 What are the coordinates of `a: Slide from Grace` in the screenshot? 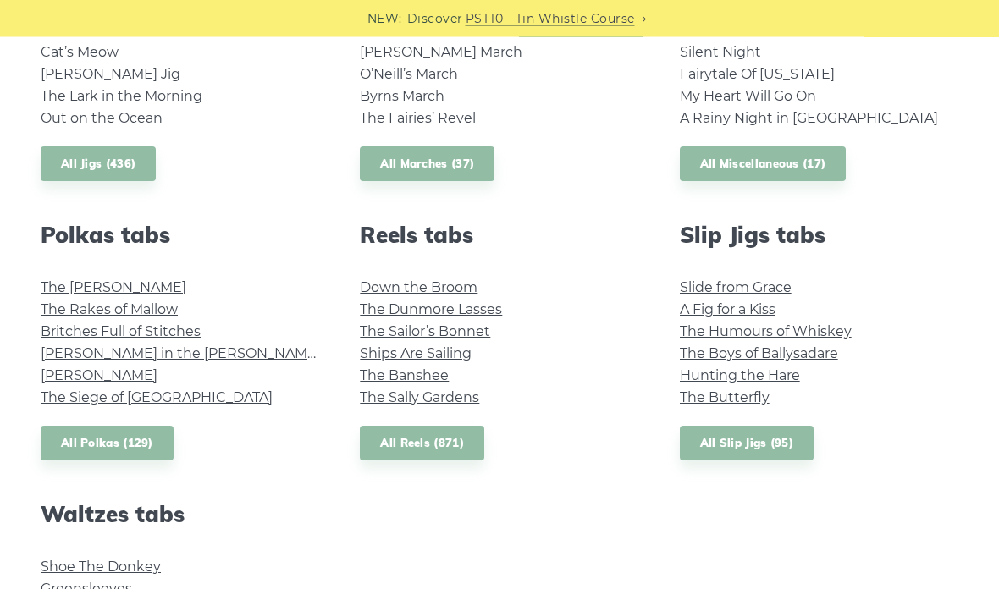 It's located at (736, 288).